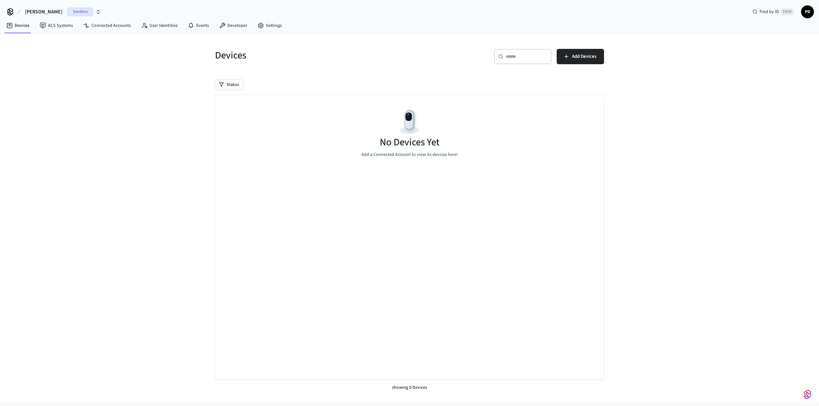  What do you see at coordinates (769, 12) in the screenshot?
I see `span: Find by ID` at bounding box center [769, 12].